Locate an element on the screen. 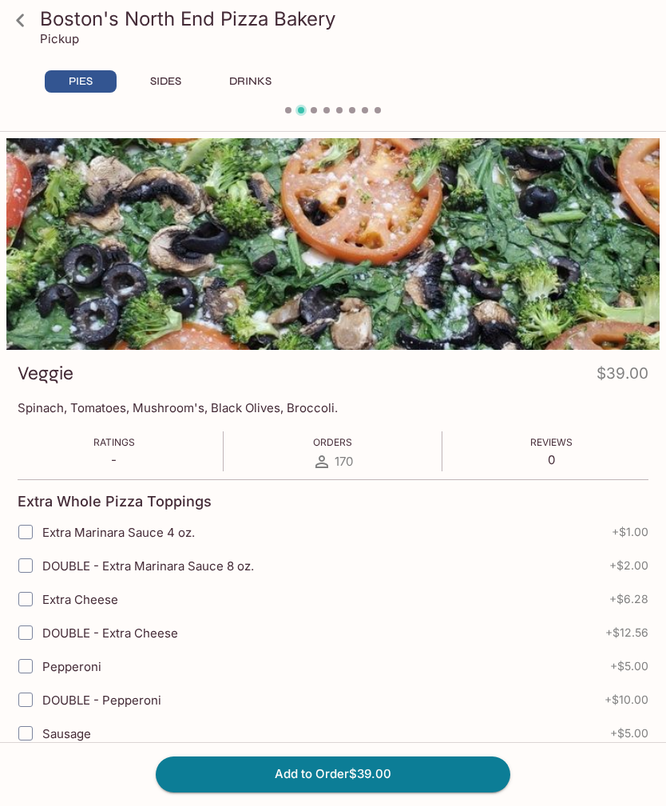 The image size is (666, 806). span: Extra Marinara Sauce 4 oz. is located at coordinates (118, 532).